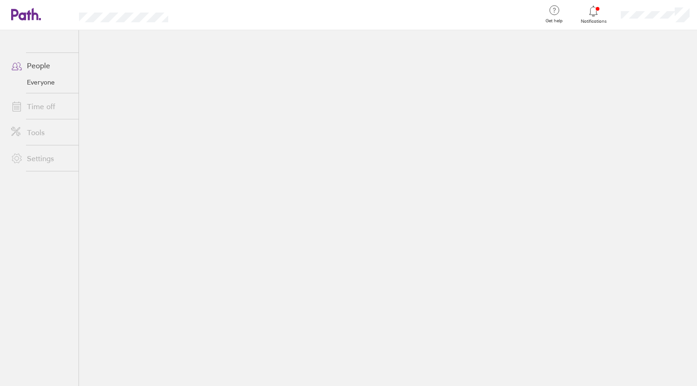 The height and width of the screenshot is (386, 697). Describe the element at coordinates (554, 21) in the screenshot. I see `span: Get help` at that location.